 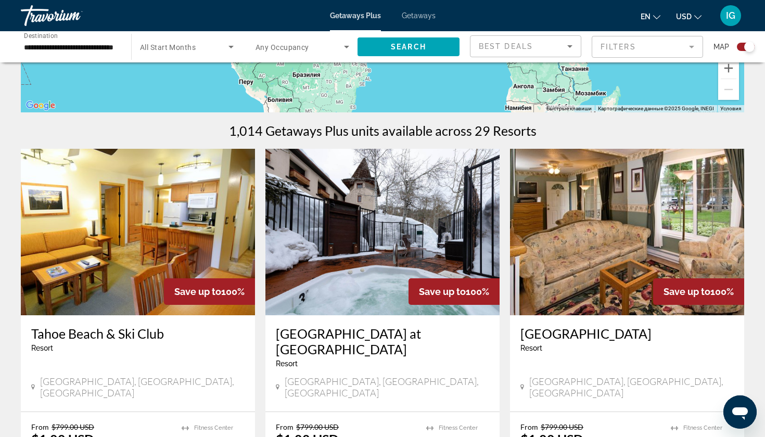 I want to click on button: Уменьшить, so click(x=728, y=89).